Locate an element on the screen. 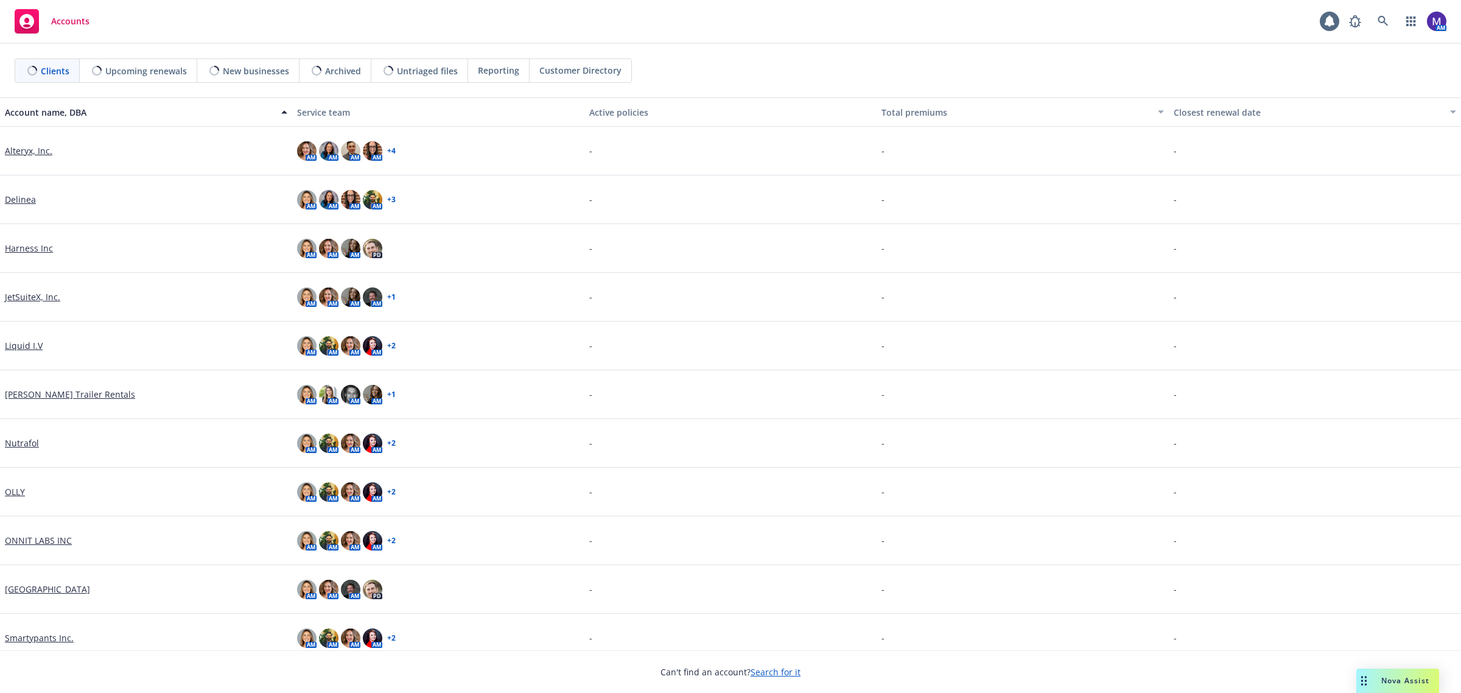 Image resolution: width=1461 pixels, height=693 pixels. a: + 4 is located at coordinates (391, 151).